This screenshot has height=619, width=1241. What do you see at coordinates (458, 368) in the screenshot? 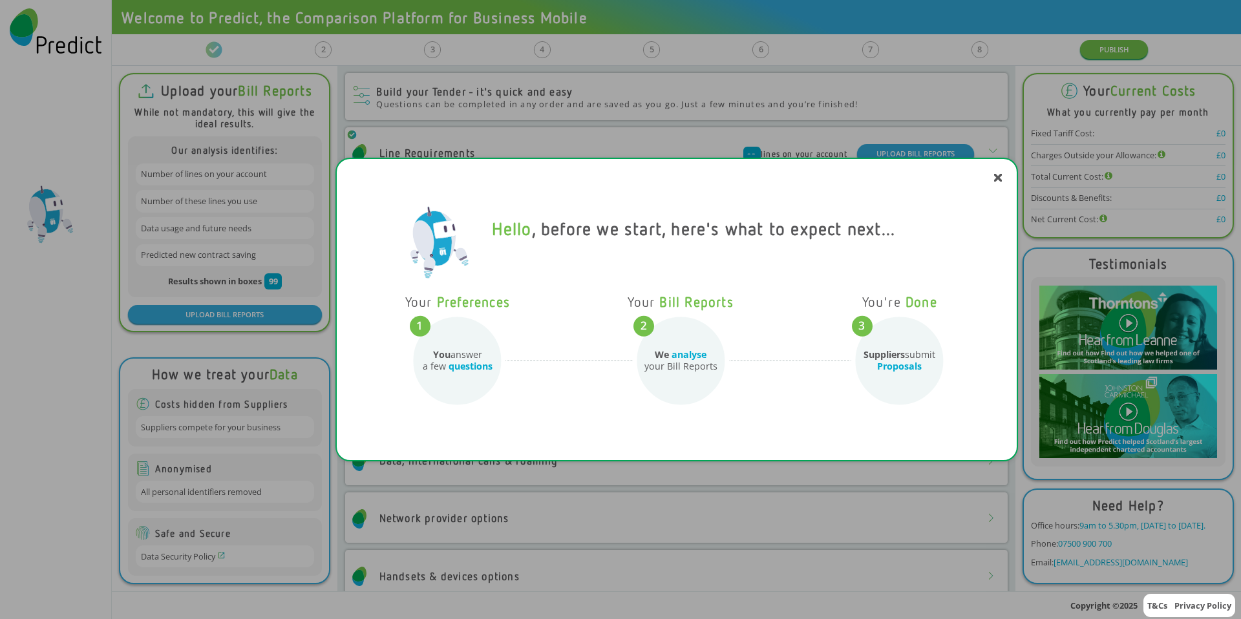
I see `div: answer a few` at bounding box center [458, 368].